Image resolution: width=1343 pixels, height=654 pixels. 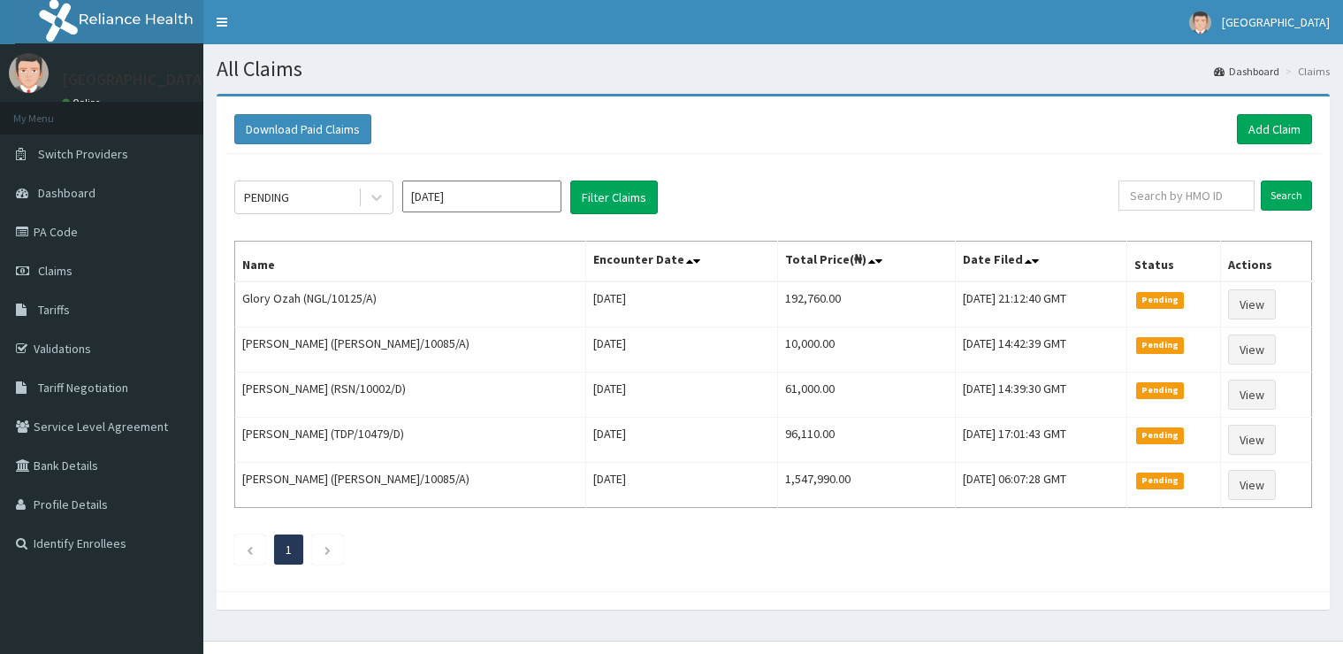 What do you see at coordinates (410, 262) in the screenshot?
I see `th: Name` at bounding box center [410, 262].